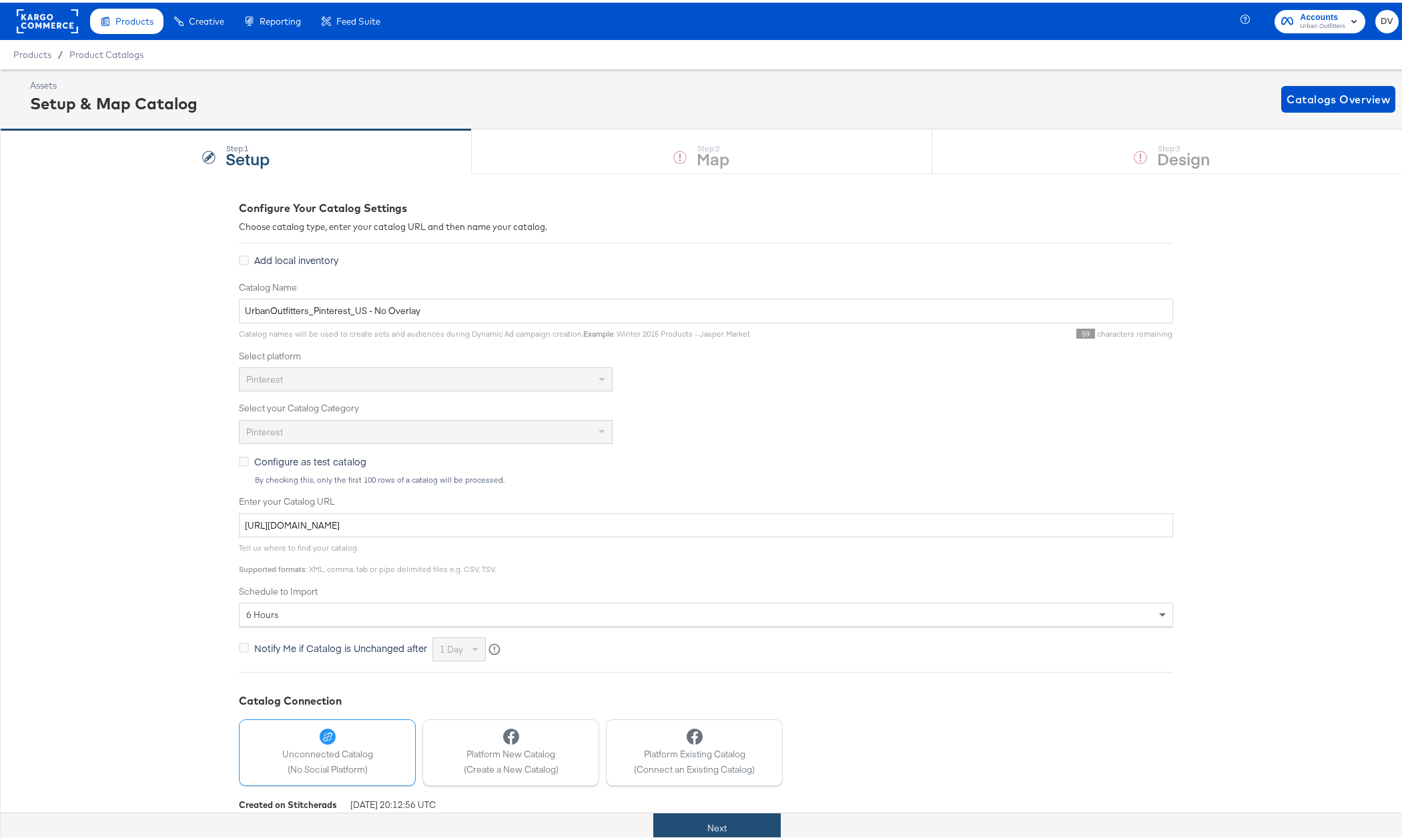 Image resolution: width=1402 pixels, height=840 pixels. What do you see at coordinates (598, 331) in the screenshot?
I see `strong: Example` at bounding box center [598, 331].